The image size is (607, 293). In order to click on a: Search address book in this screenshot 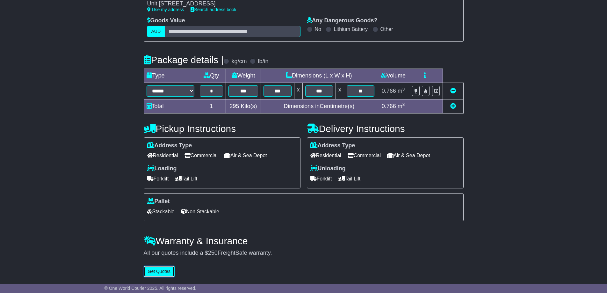, I will do `click(213, 10)`.